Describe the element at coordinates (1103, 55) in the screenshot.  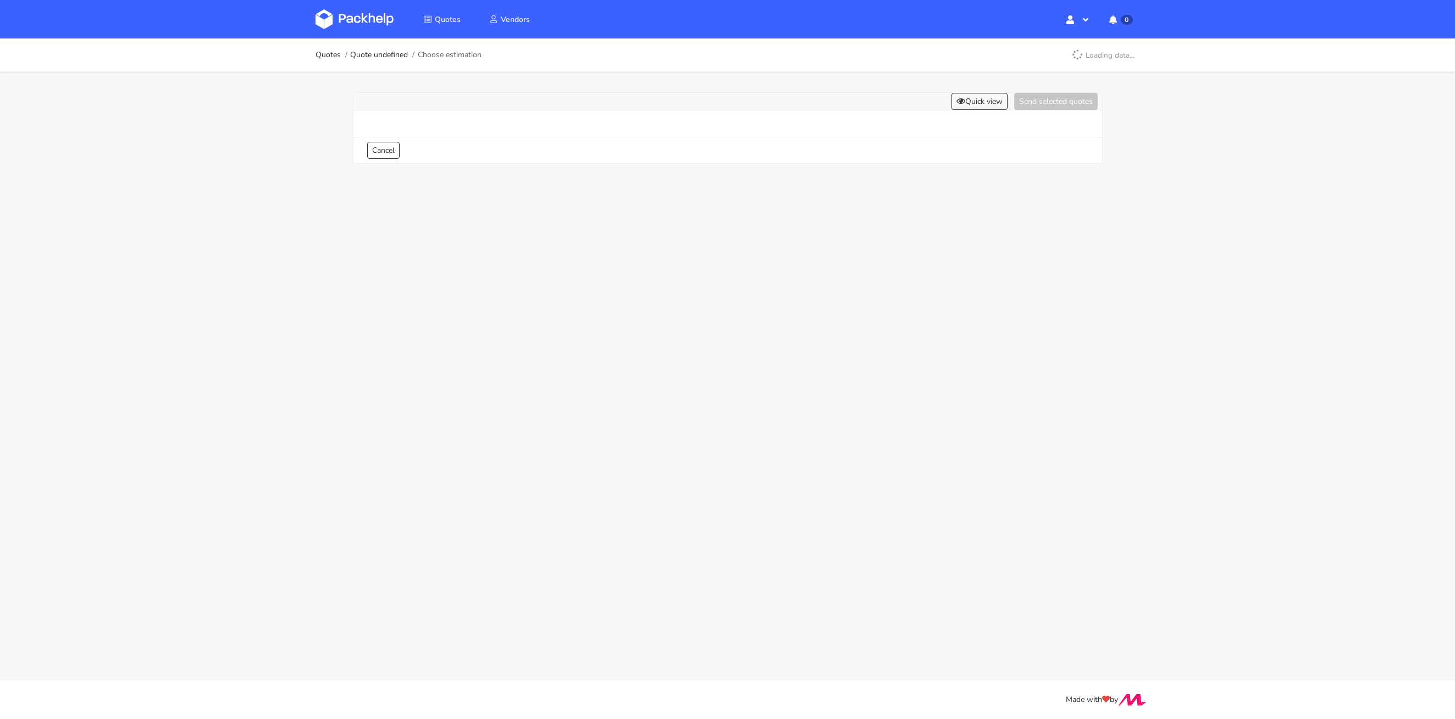
I see `p: Loading data...` at that location.